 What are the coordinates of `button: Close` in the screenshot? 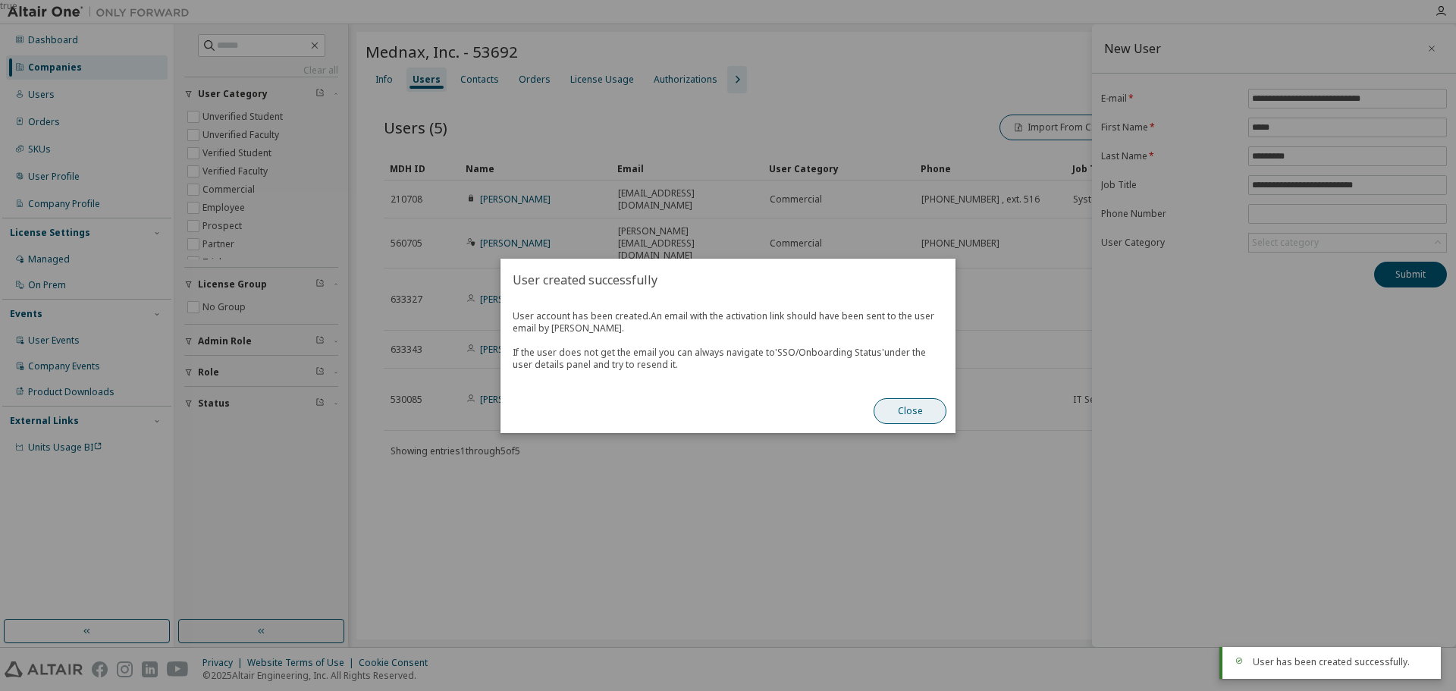 It's located at (910, 411).